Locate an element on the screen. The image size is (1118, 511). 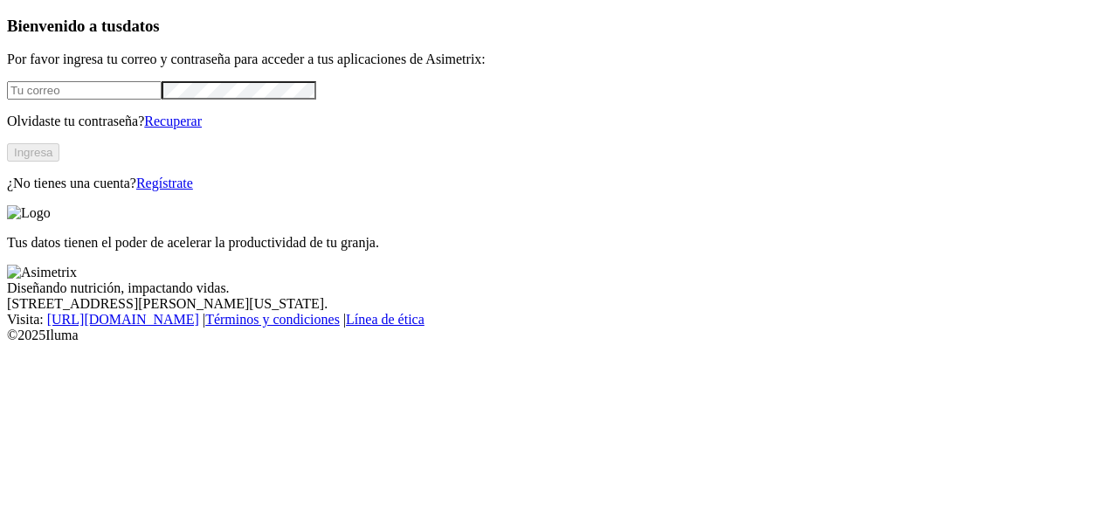
p: Olvidaste tu contraseña? is located at coordinates (559, 121).